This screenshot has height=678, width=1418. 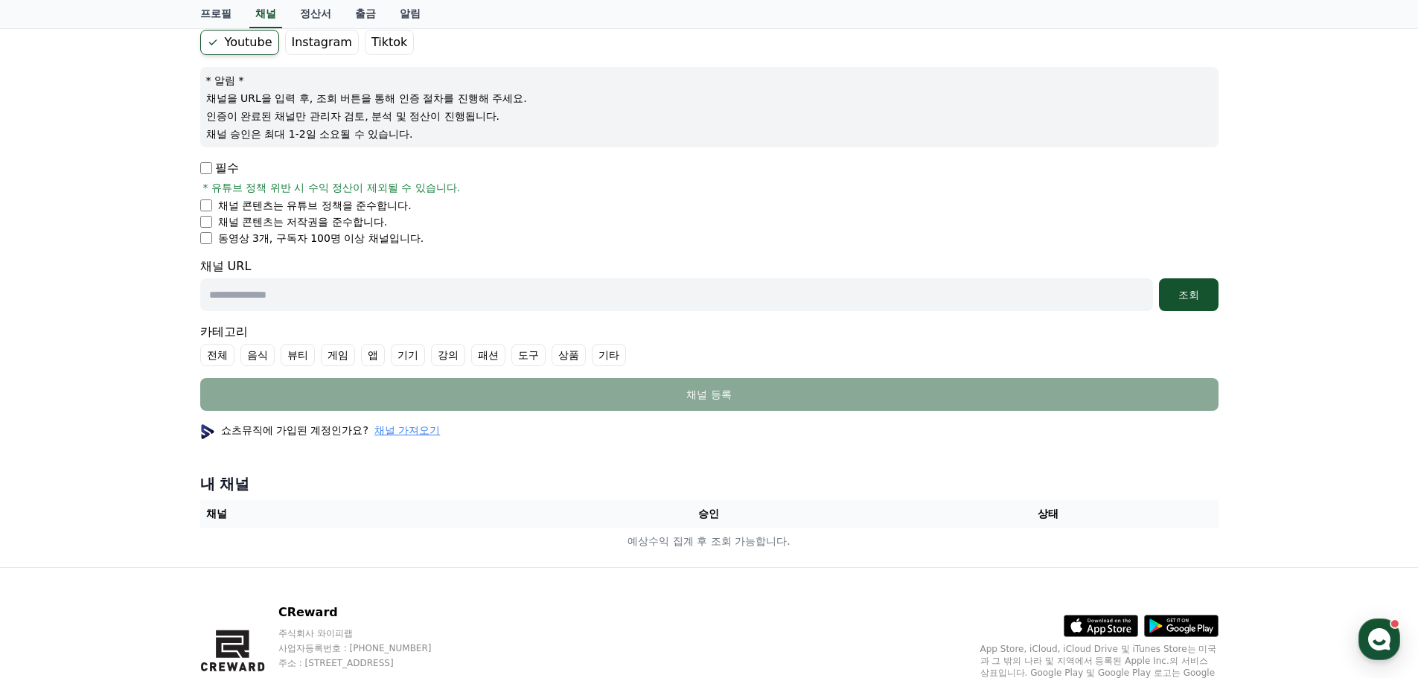 What do you see at coordinates (528, 355) in the screenshot?
I see `label: 도구` at bounding box center [528, 355].